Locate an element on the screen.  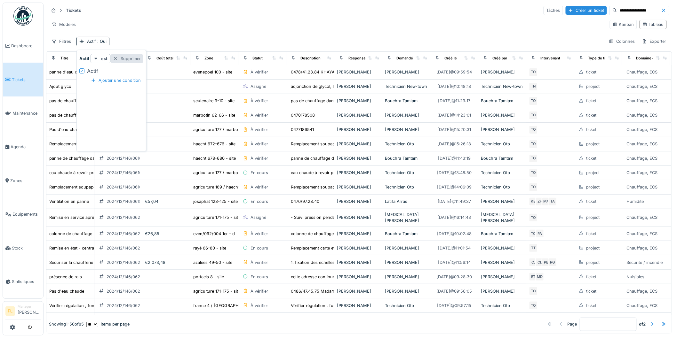
div: Filtres is located at coordinates (61, 41).